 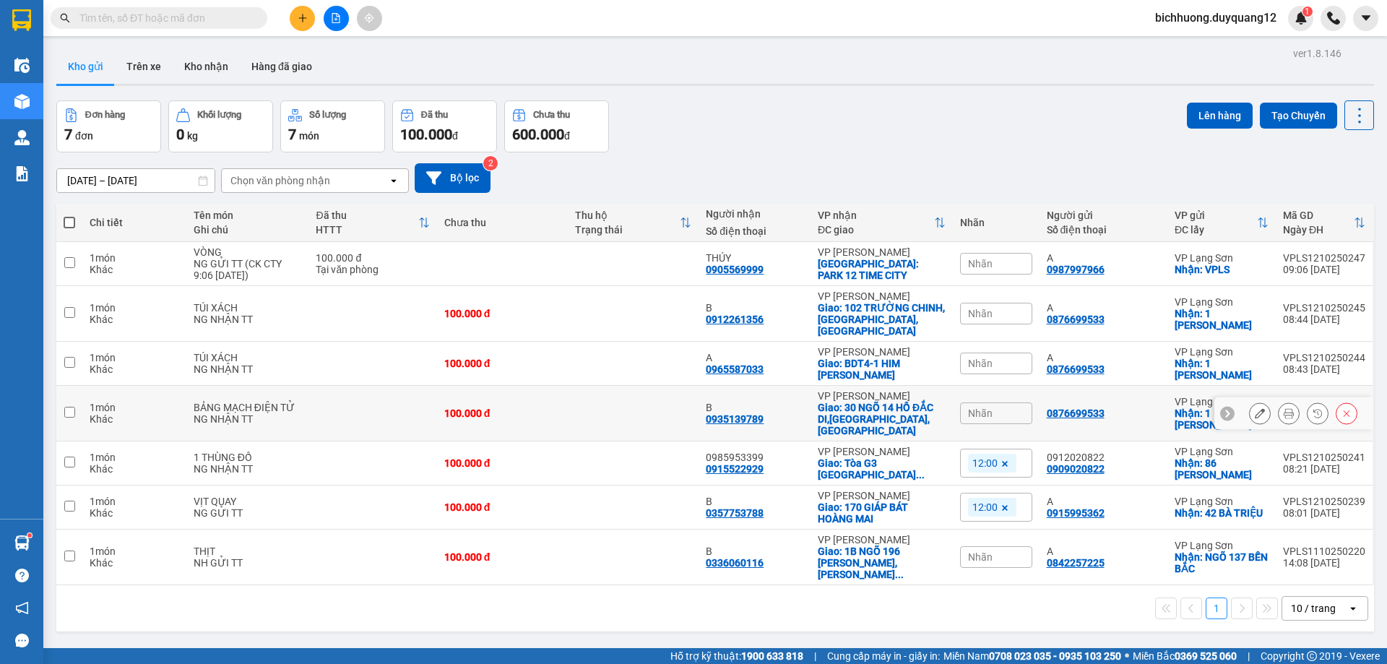 I want to click on span: search, so click(x=65, y=18).